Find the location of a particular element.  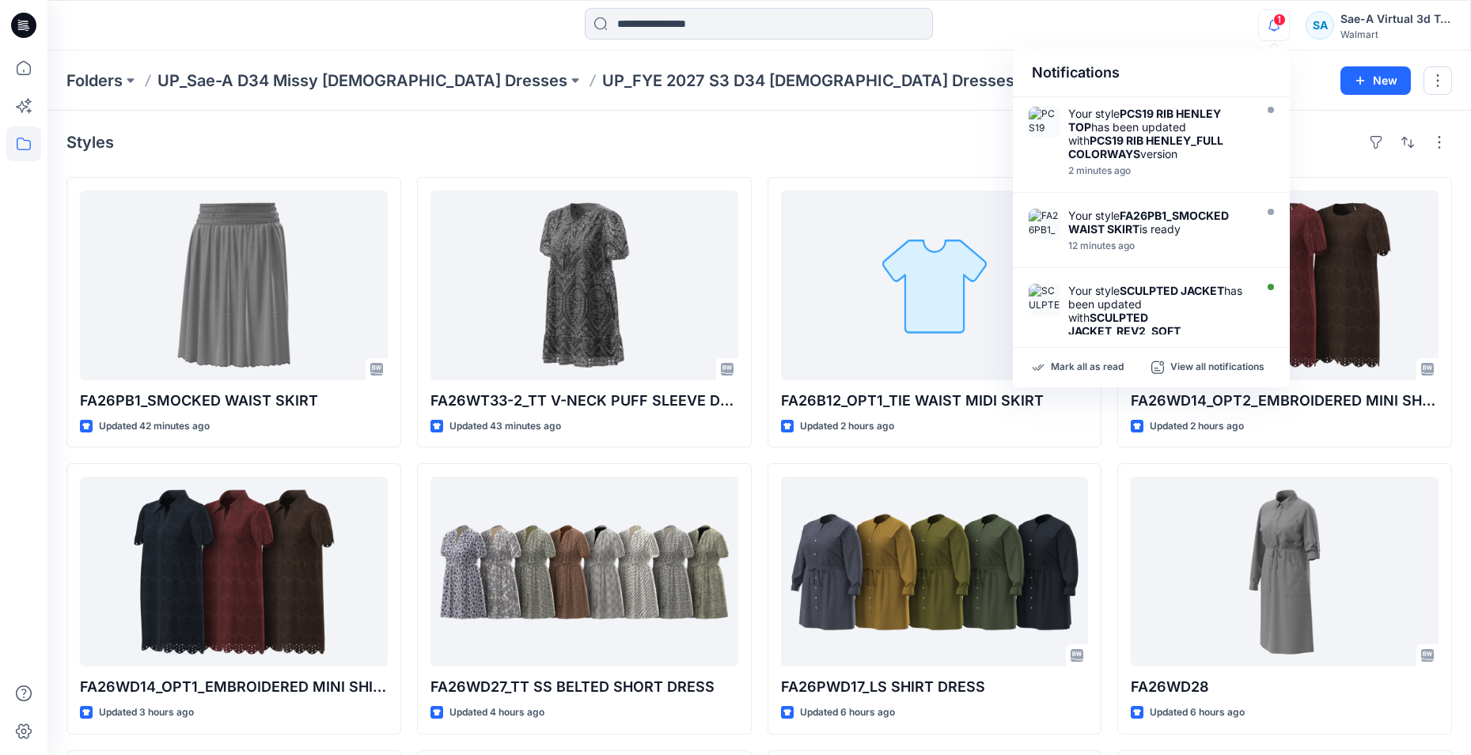

a: FA26WD14_OPT1_EMBROIDERED MINI SHIRTDRESS is located at coordinates (233, 572).